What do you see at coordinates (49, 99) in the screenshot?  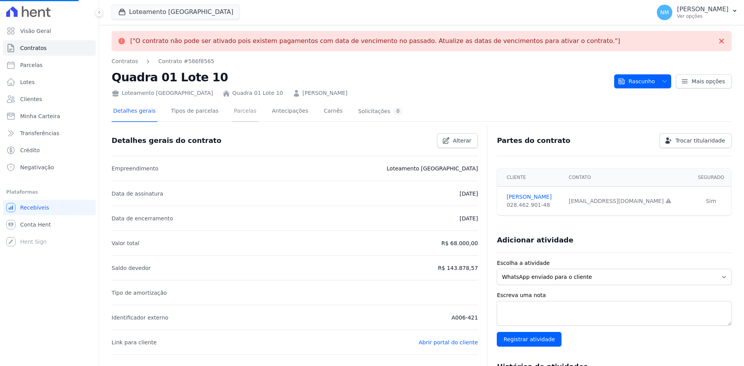 I see `a: Clientes` at bounding box center [49, 99].